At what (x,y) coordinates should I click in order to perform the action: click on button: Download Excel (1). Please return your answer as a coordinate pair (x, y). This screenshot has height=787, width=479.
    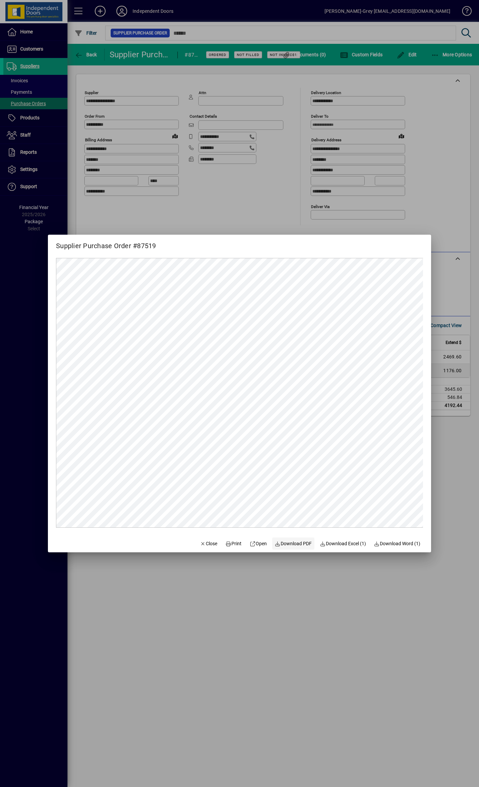
    Looking at the image, I should click on (343, 544).